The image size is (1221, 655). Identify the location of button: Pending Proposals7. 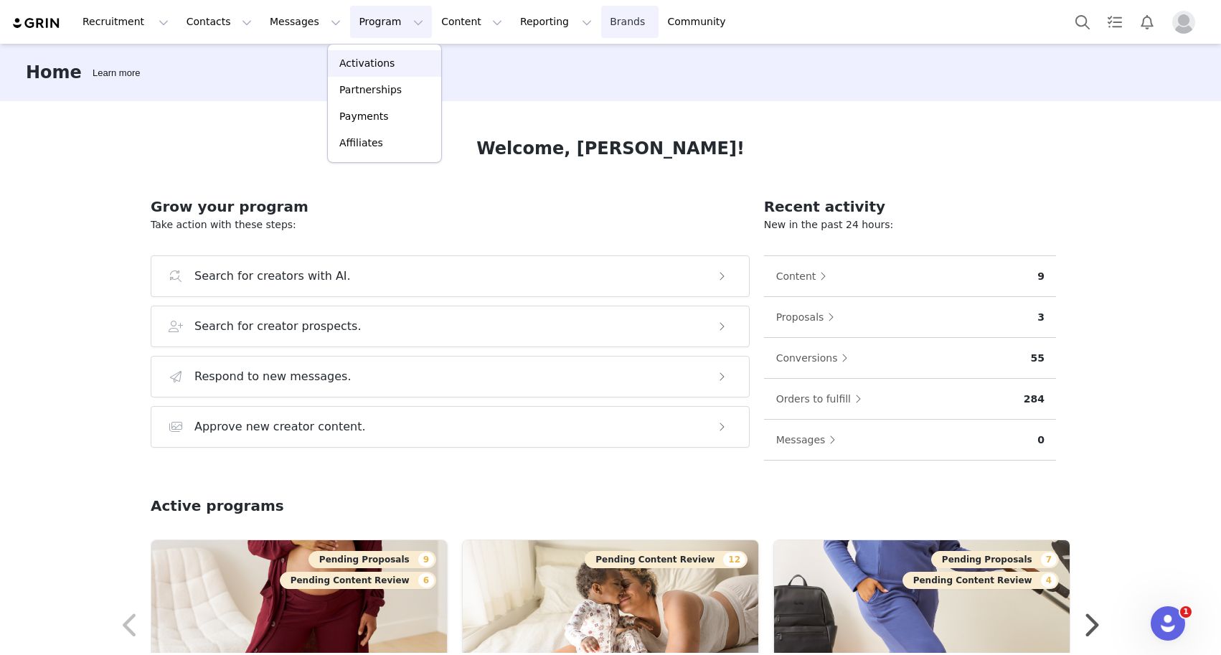
(995, 559).